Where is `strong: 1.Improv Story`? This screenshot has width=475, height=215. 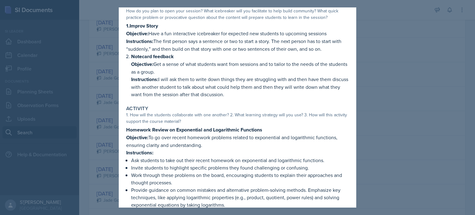
strong: 1.Improv Story is located at coordinates (142, 26).